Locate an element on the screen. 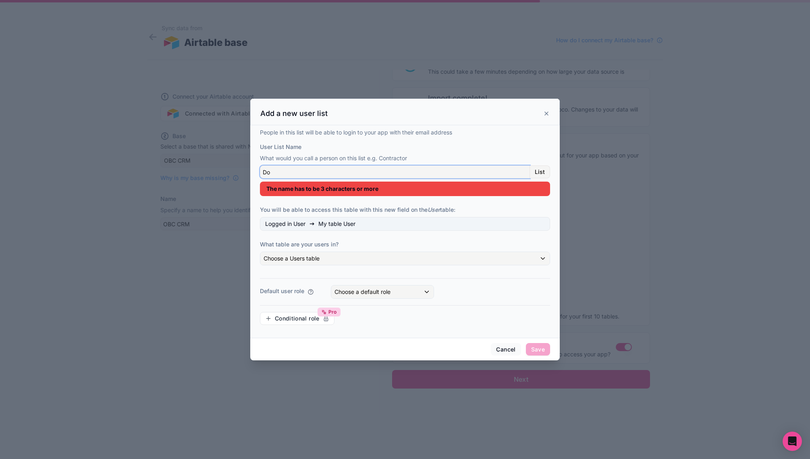 This screenshot has height=459, width=810. span: Conditional role is located at coordinates (297, 319).